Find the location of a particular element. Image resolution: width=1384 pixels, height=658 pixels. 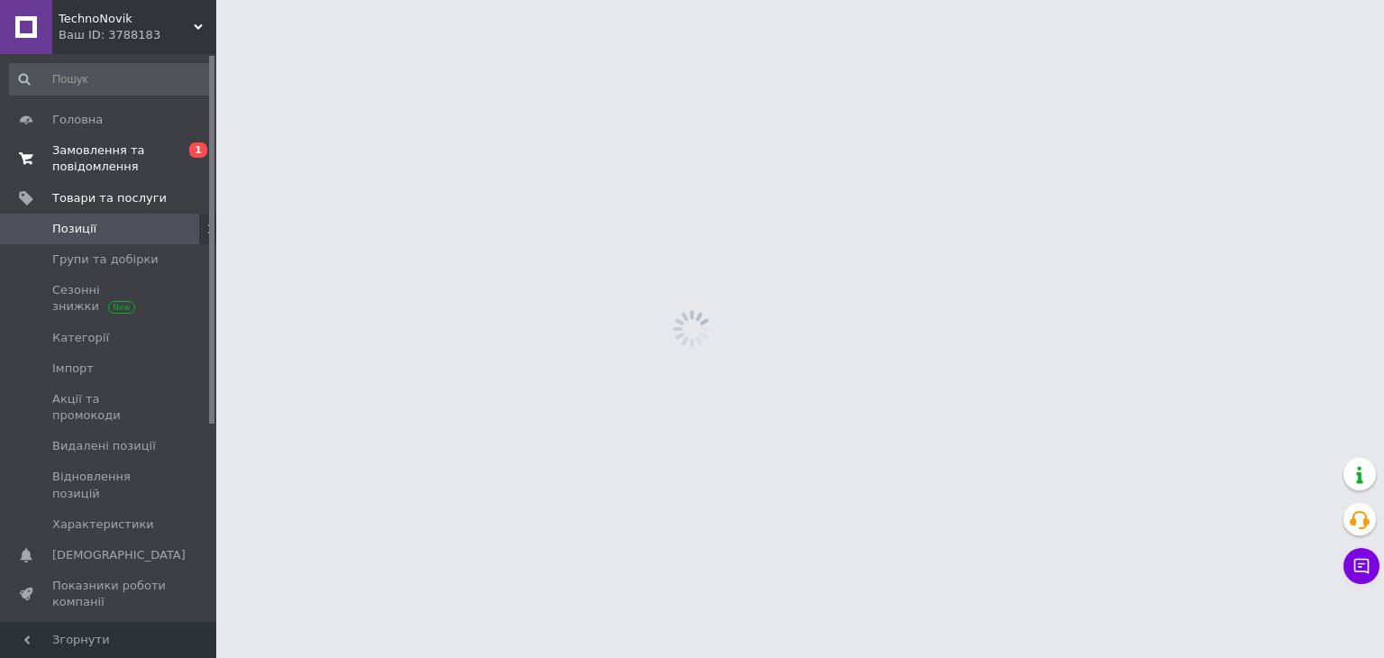

span: Видалені позиції is located at coordinates (104, 446).